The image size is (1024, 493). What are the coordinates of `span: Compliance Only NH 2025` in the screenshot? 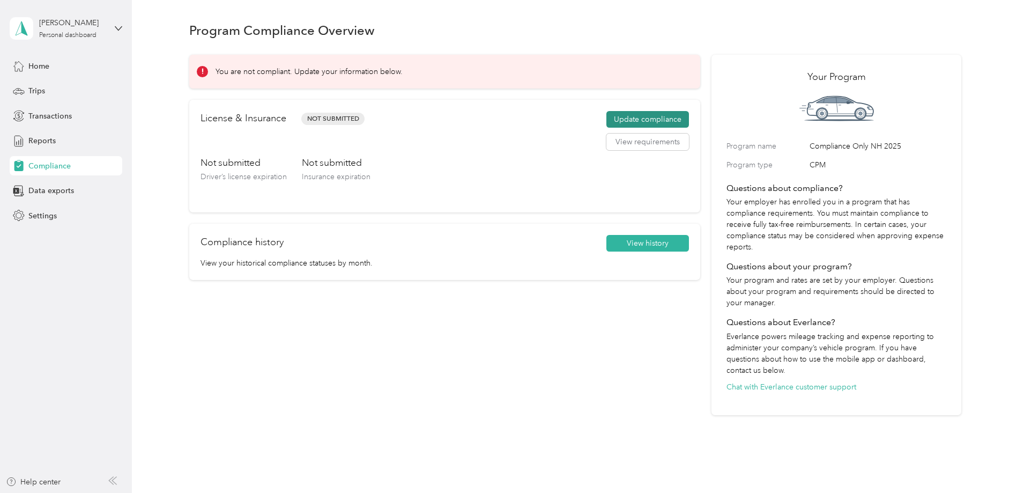 It's located at (877, 146).